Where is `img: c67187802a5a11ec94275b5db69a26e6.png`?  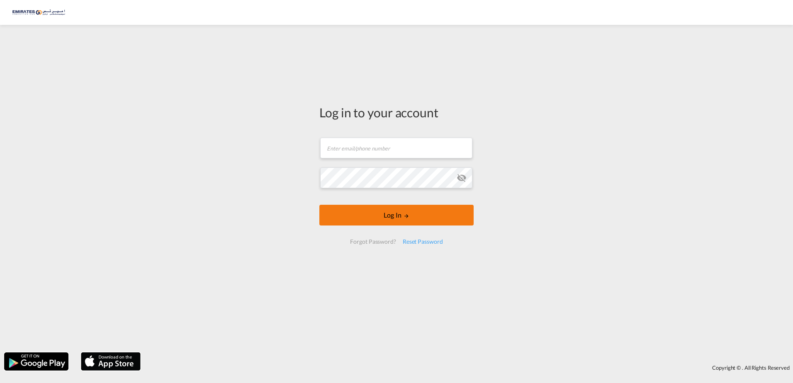 img: c67187802a5a11ec94275b5db69a26e6.png is located at coordinates (40, 12).